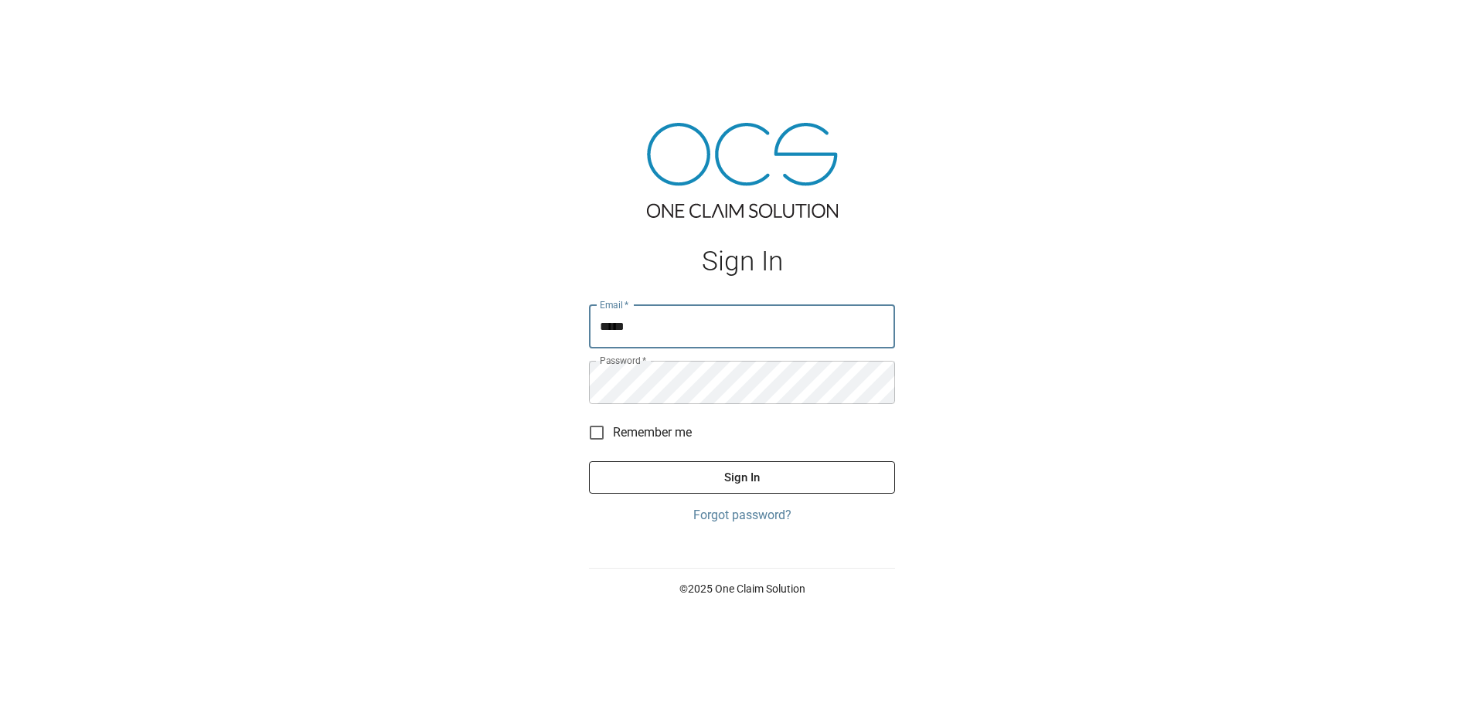 The width and height of the screenshot is (1484, 710). What do you see at coordinates (652, 433) in the screenshot?
I see `span: Remember me` at bounding box center [652, 433].